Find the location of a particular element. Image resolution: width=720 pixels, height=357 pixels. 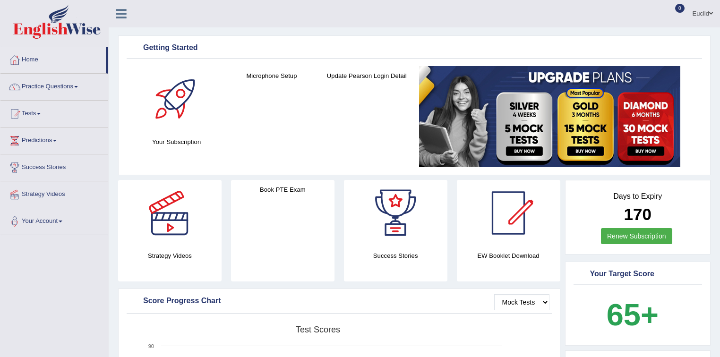

a: Success Stories is located at coordinates (54, 166).